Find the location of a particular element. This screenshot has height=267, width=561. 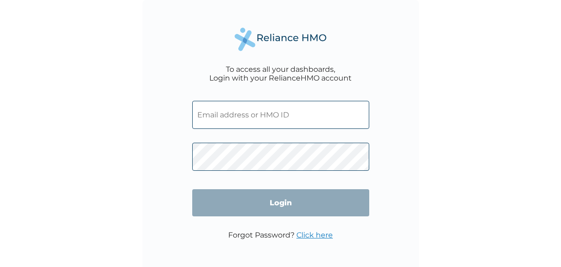

a: Click here is located at coordinates (314, 235).